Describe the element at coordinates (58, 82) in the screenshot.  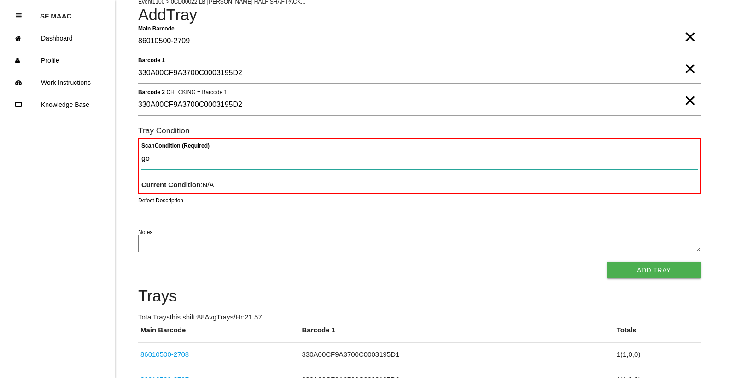
I see `a: Work Instructions` at that location.